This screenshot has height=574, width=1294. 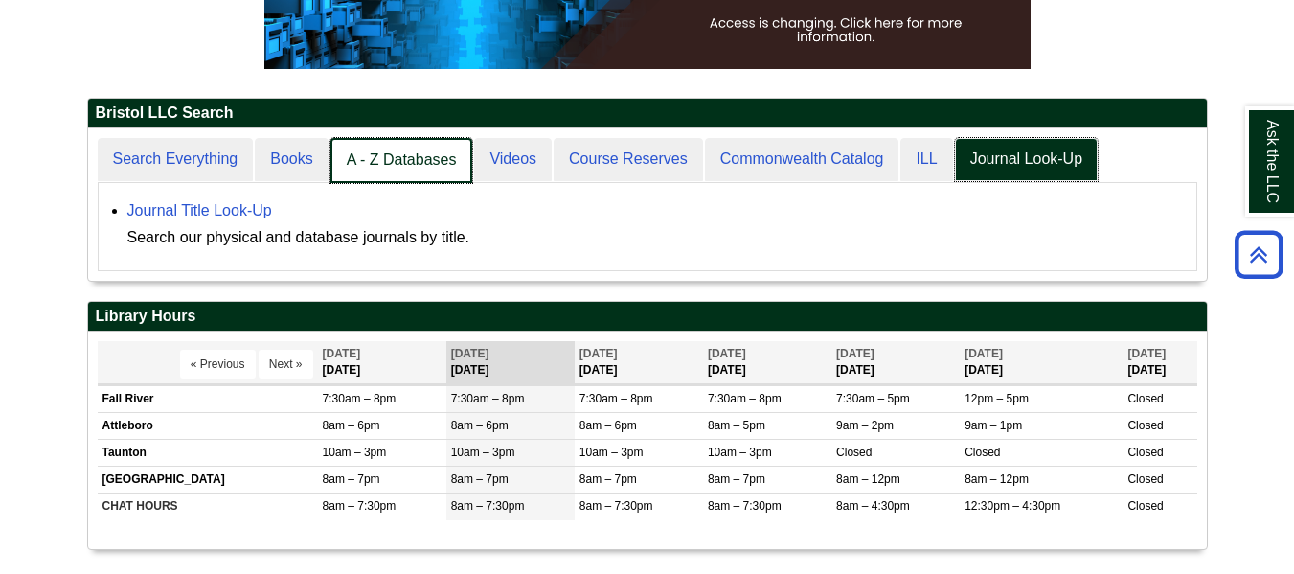 I want to click on td: Fall River, so click(x=208, y=399).